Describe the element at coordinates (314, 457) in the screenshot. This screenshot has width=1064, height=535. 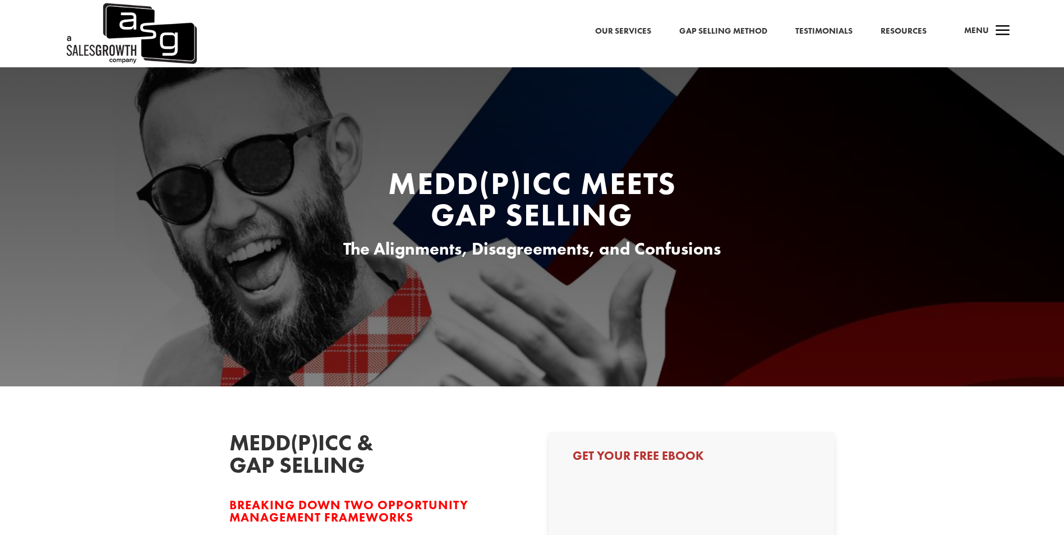
I see `h2: MEDD(P)ICC & Gap Selling` at that location.